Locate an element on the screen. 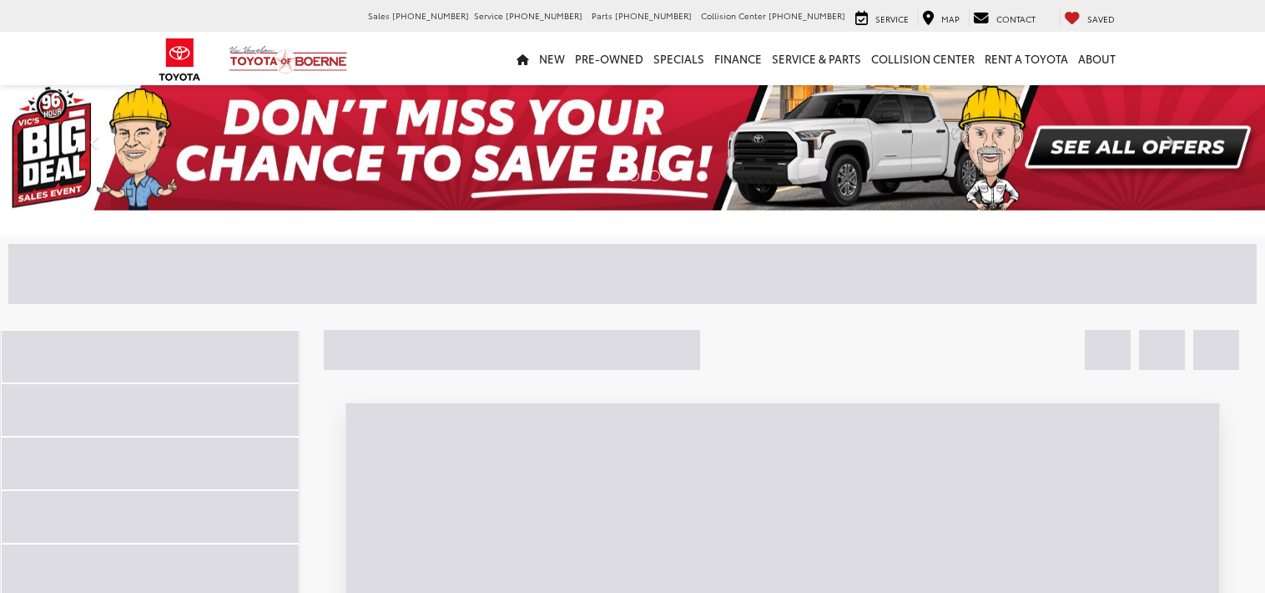  a: Collision Center is located at coordinates (923, 58).